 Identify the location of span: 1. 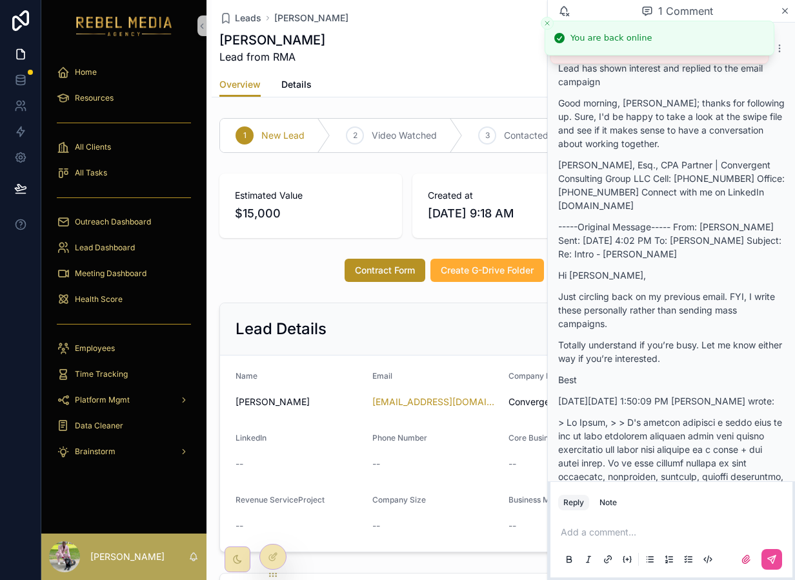
(244, 135).